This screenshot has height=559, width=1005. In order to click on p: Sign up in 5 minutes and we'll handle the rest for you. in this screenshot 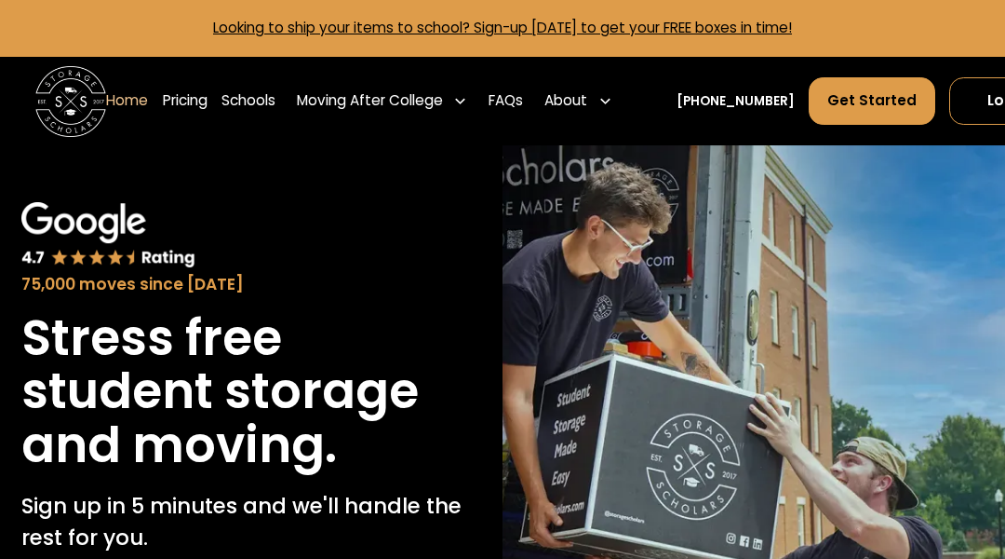, I will do `click(251, 521)`.